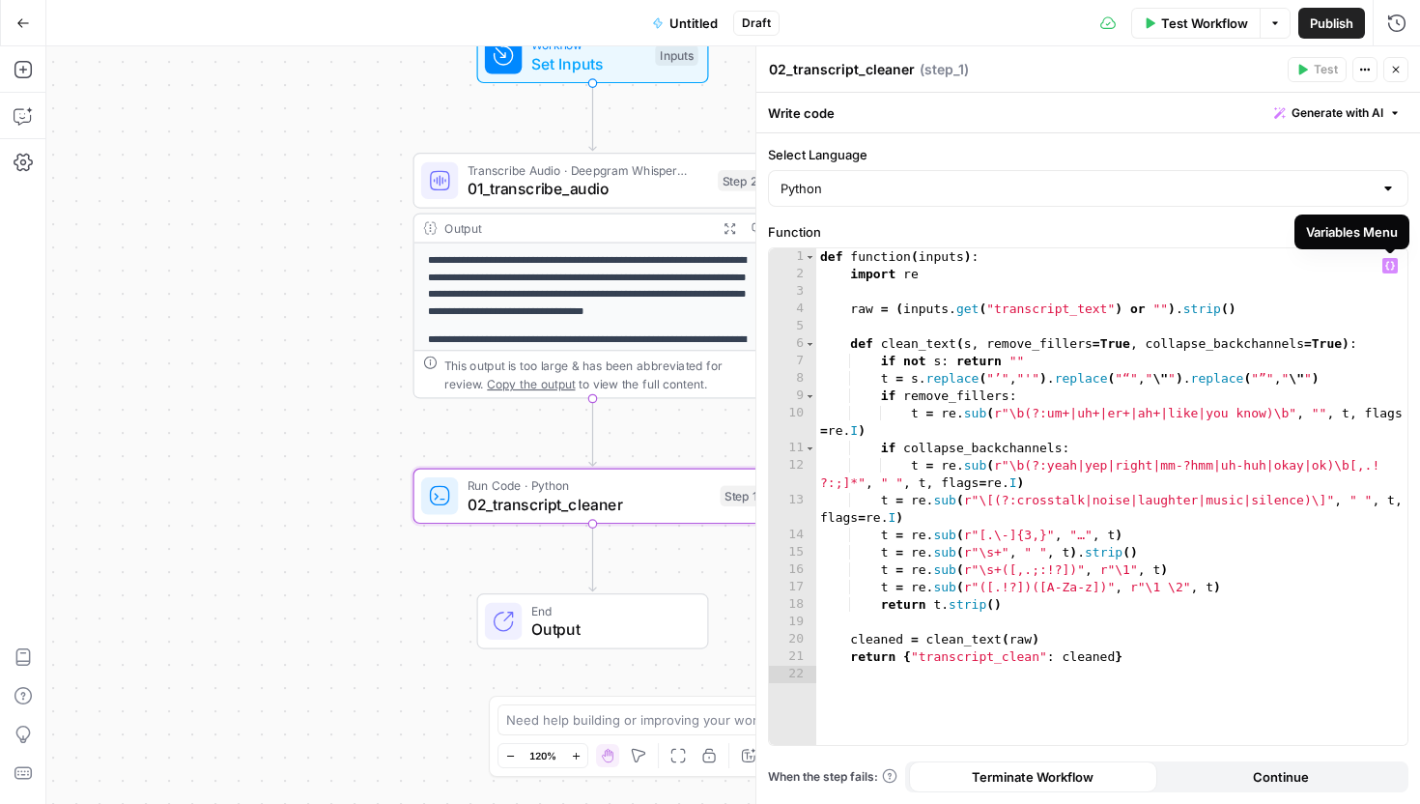  What do you see at coordinates (944, 70) in the screenshot?
I see `span: ( step_1 )` at bounding box center [944, 70].